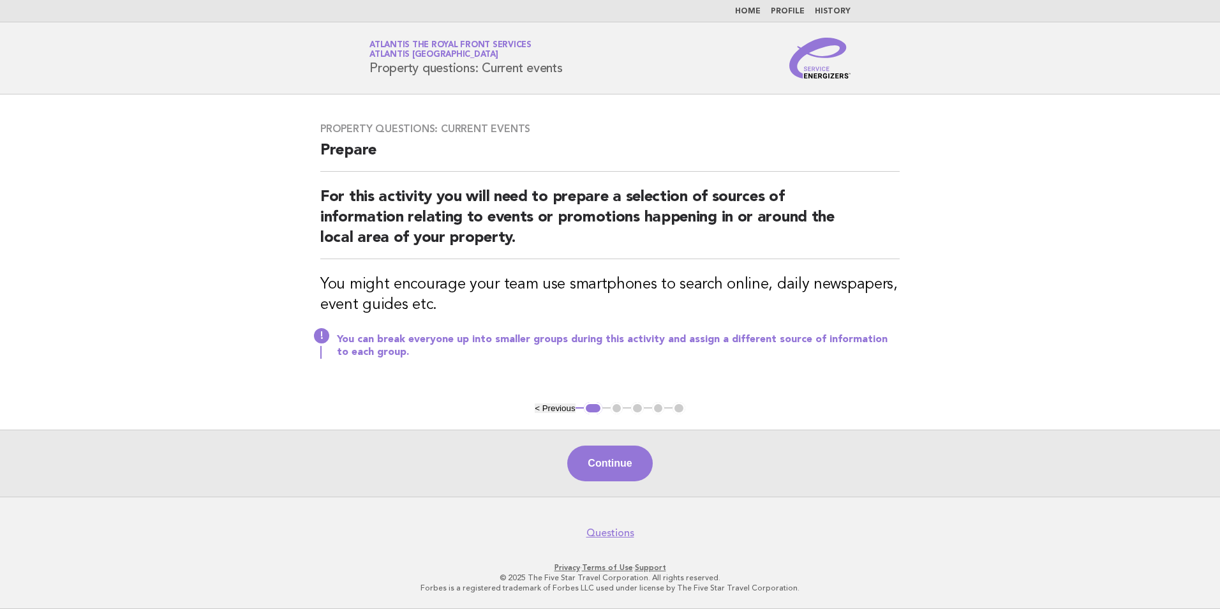 Image resolution: width=1220 pixels, height=609 pixels. I want to click on h3: You might encourage your team use smartphones to search online, daily newspapers, event guides etc., so click(610, 295).